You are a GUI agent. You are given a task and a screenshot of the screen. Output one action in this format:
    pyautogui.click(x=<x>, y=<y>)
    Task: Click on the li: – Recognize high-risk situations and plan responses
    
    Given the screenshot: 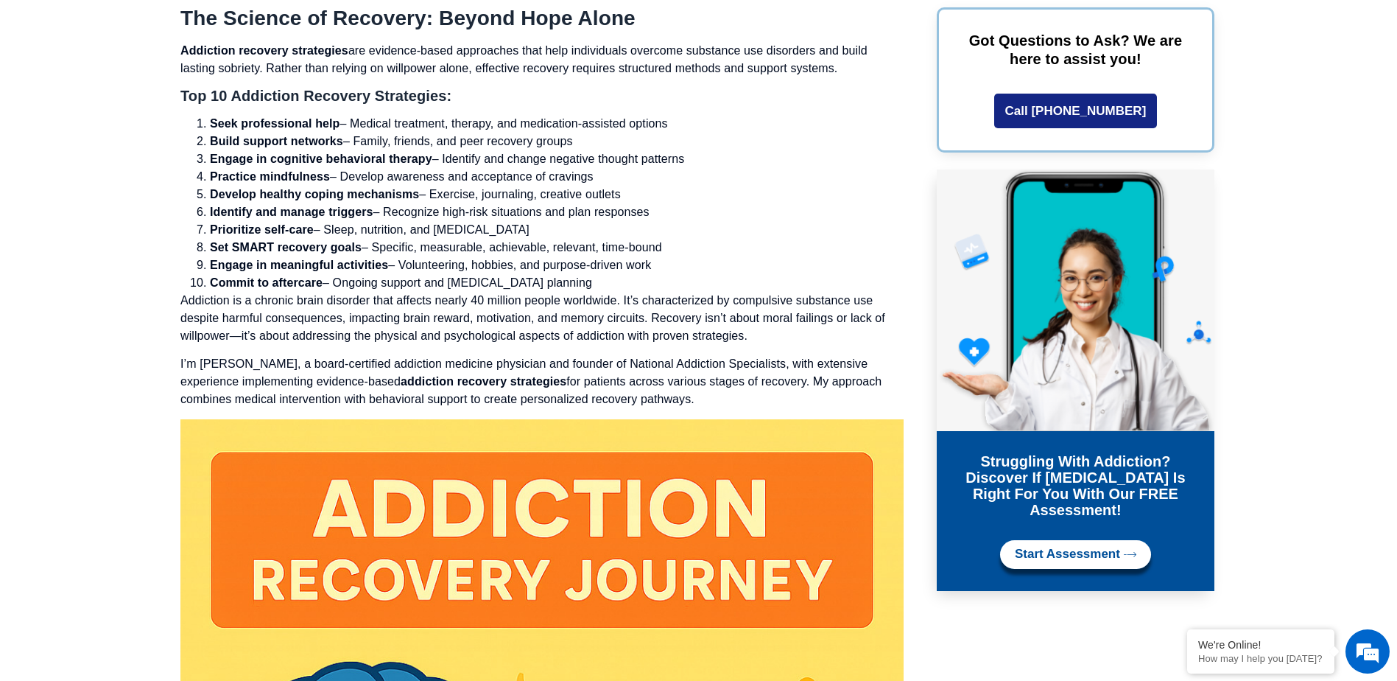 What is the action you would take?
    pyautogui.click(x=557, y=212)
    